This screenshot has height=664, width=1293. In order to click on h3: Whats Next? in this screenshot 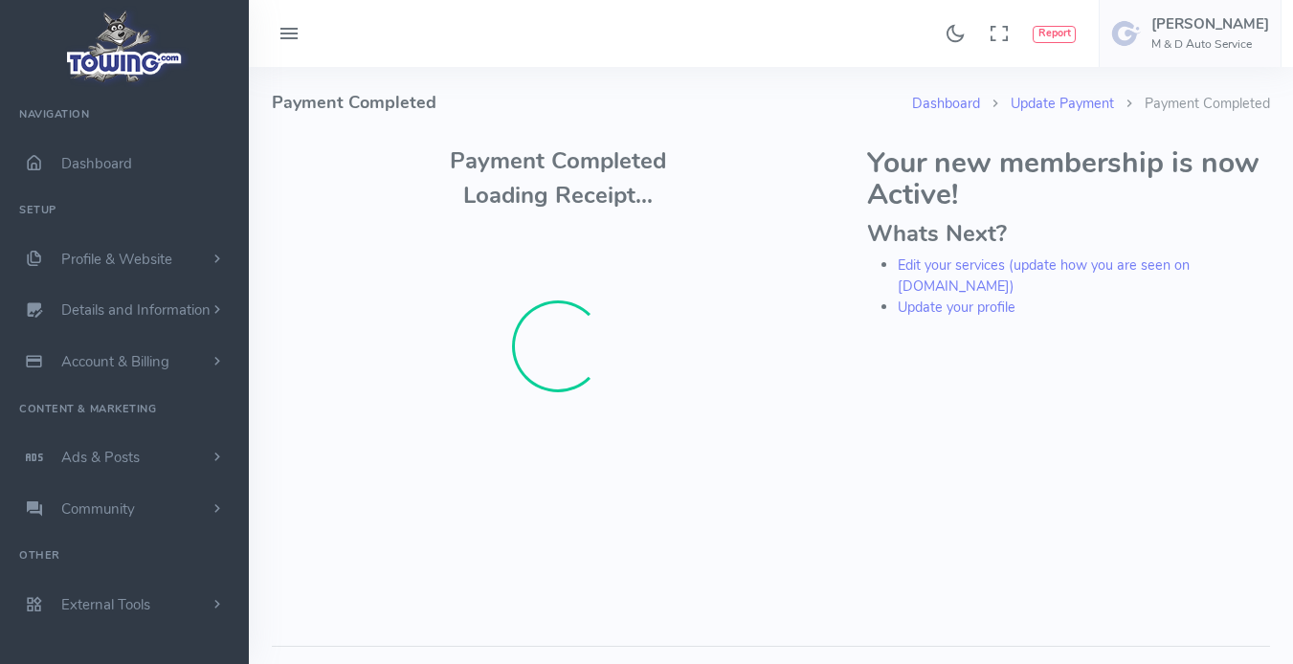, I will do `click(1068, 234)`.